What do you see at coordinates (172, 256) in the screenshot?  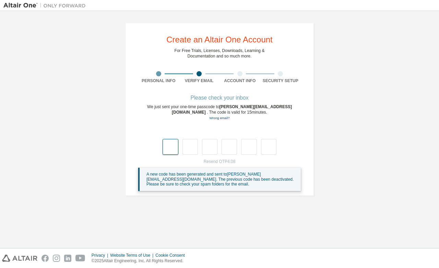 I see `div: Cookie Consent` at bounding box center [172, 256].